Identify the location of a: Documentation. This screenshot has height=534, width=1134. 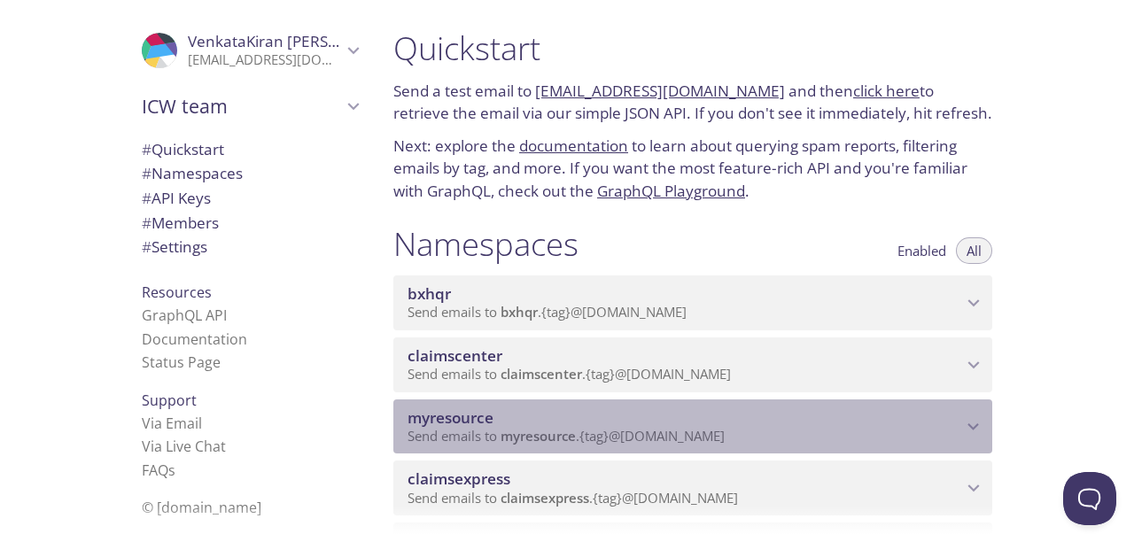
(194, 339).